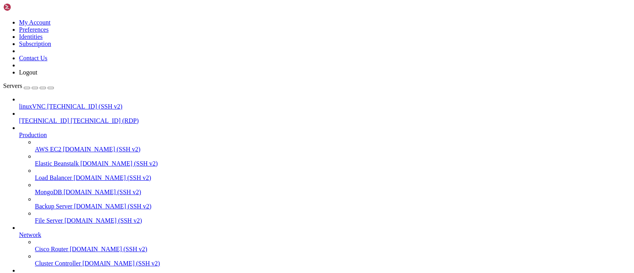 This screenshot has width=634, height=273. Describe the element at coordinates (325, 174) in the screenshot. I see `li: Production` at that location.